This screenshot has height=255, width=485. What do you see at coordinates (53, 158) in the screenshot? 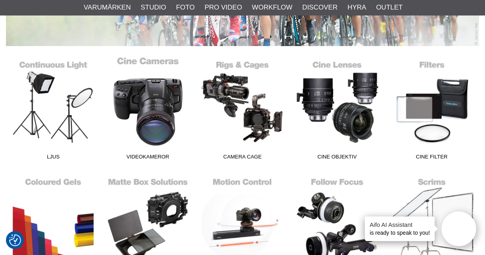
I see `span: Ljus` at bounding box center [53, 158].